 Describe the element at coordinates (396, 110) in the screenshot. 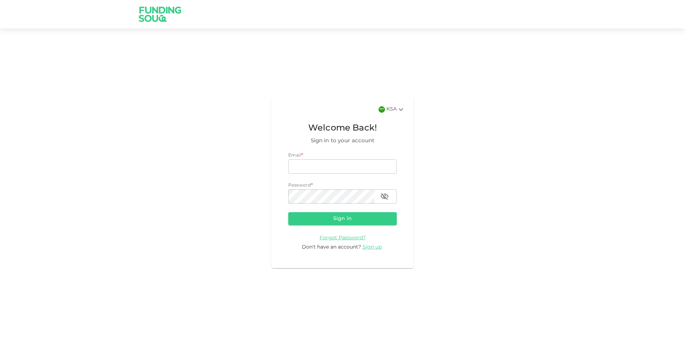

I see `div: KSA` at that location.